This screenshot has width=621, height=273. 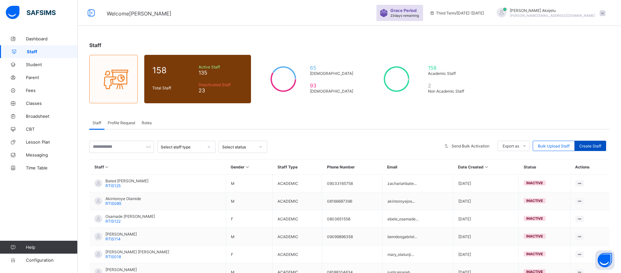 What do you see at coordinates (352, 219) in the screenshot?
I see `td: 0803651558` at bounding box center [352, 219].